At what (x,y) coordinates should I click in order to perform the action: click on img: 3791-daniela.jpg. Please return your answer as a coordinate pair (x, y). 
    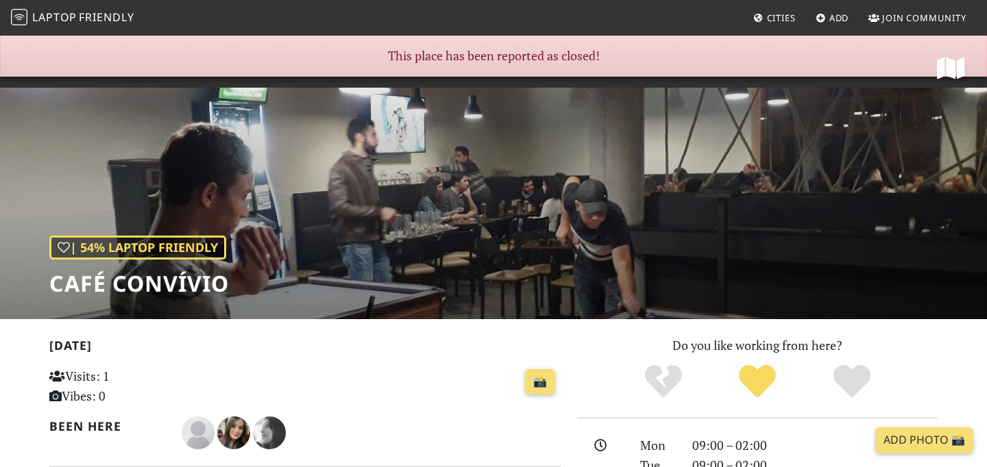
    Looking at the image, I should click on (234, 433).